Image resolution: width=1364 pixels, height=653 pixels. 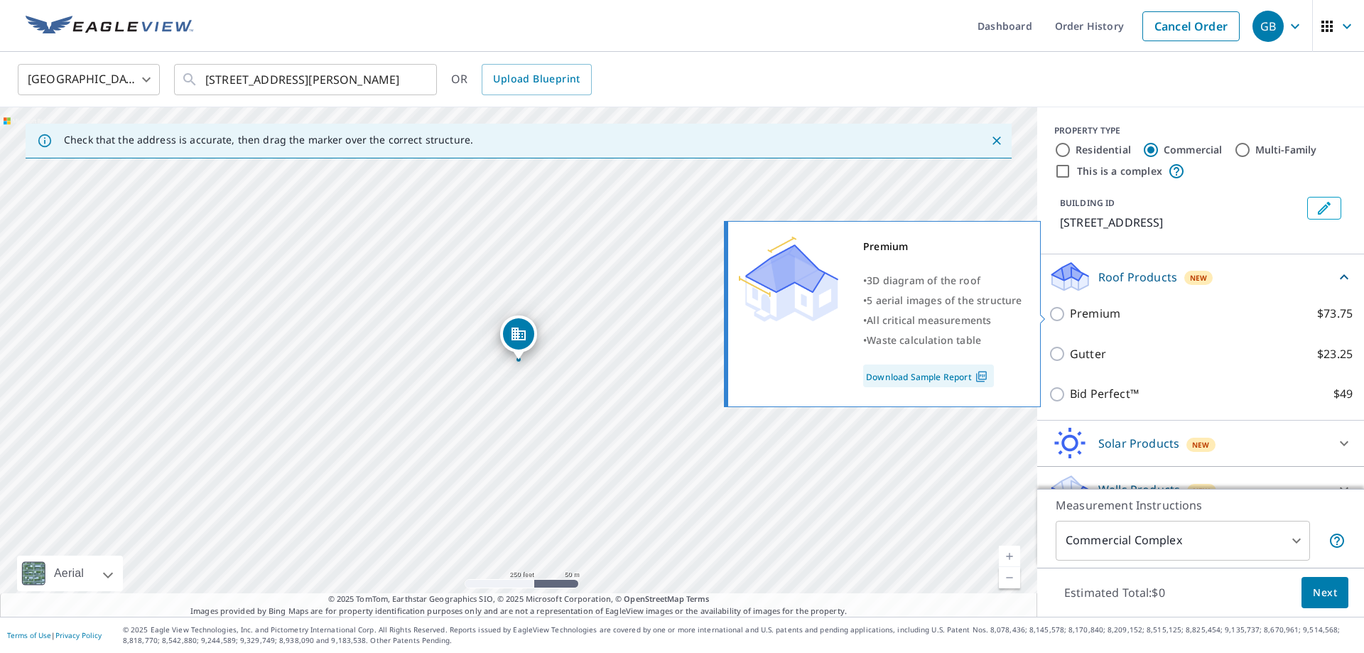 What do you see at coordinates (1139, 443) in the screenshot?
I see `p: Solar Products` at bounding box center [1139, 443].